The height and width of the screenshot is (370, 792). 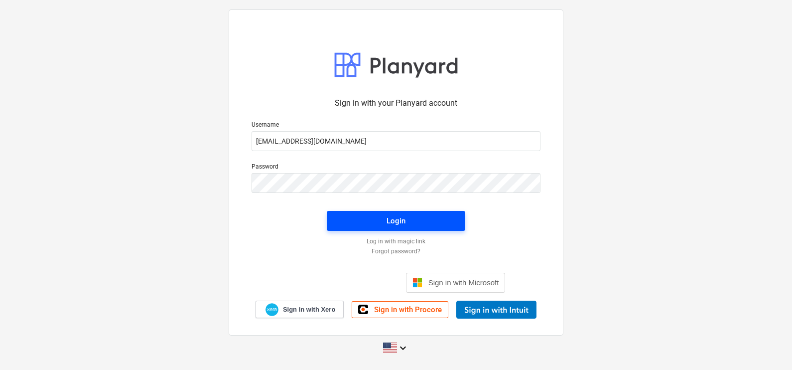 What do you see at coordinates (396, 252) in the screenshot?
I see `a: Forgot password?` at bounding box center [396, 252].